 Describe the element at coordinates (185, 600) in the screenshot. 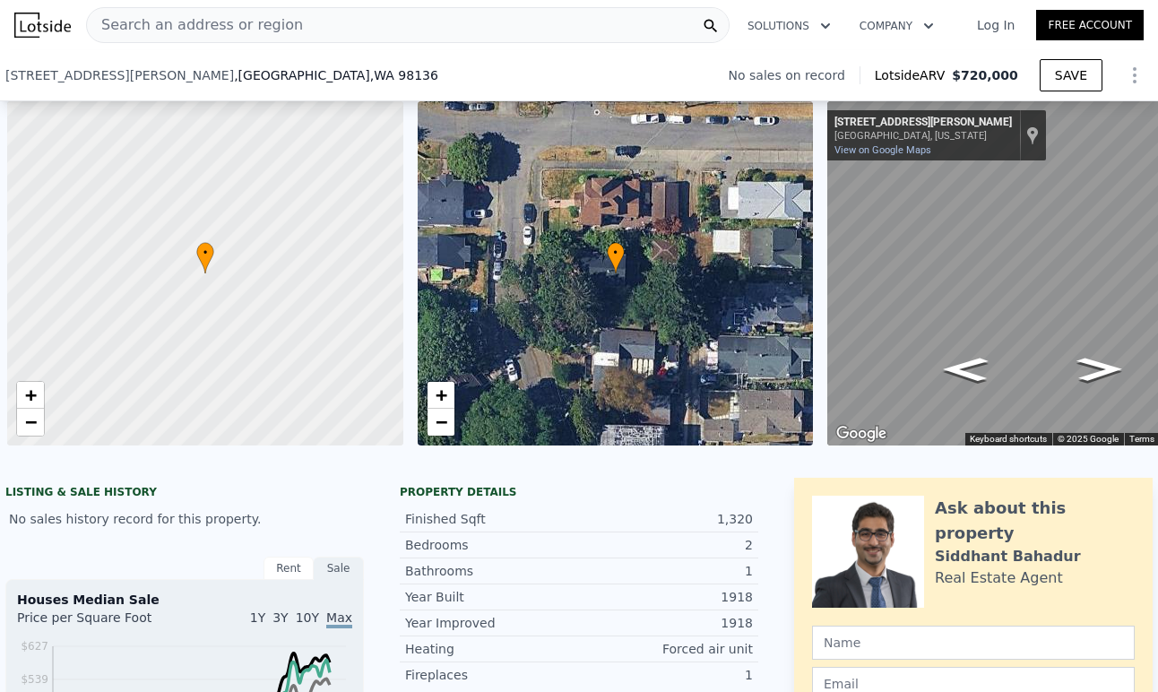

I see `div: Houses Median Sale` at that location.